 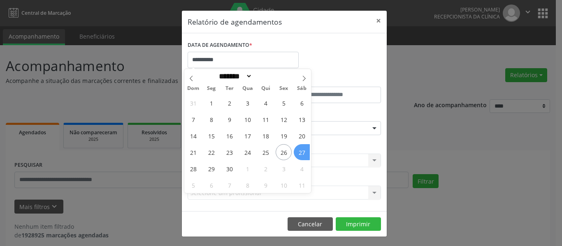 I want to click on span: Setembro 11, 2025, so click(x=265, y=119).